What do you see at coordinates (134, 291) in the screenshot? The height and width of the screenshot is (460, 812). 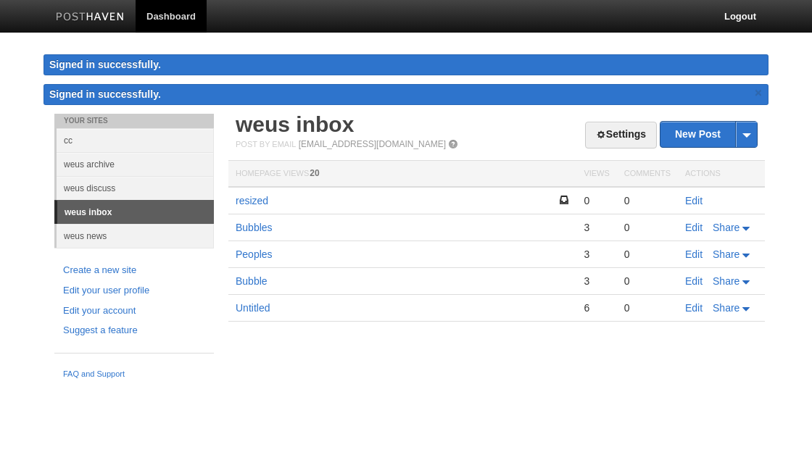 I see `a: Edit your user profile` at bounding box center [134, 291].